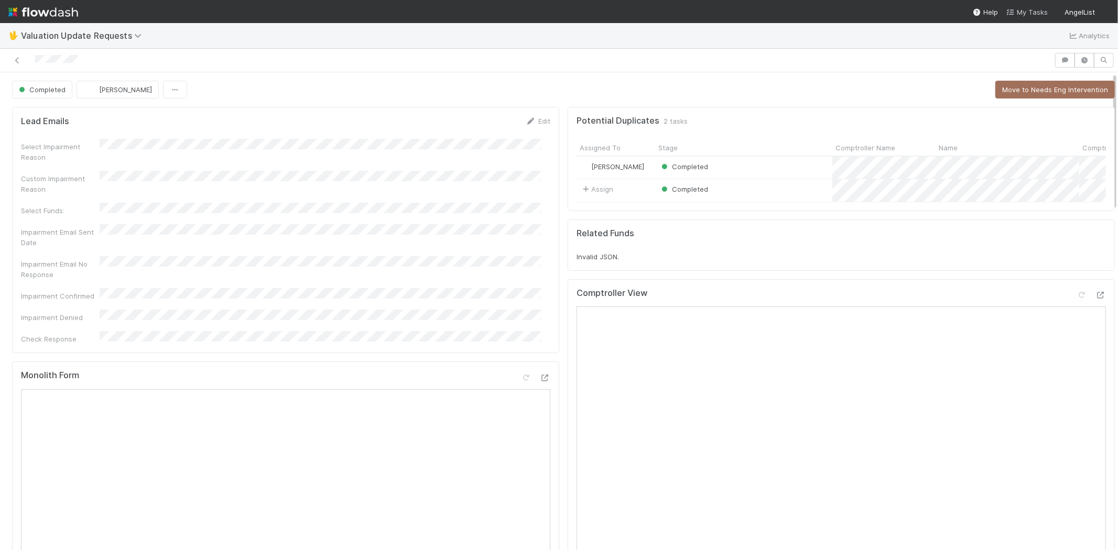 The image size is (1118, 550). Describe the element at coordinates (841, 257) in the screenshot. I see `div: Invalid JSON.` at that location.